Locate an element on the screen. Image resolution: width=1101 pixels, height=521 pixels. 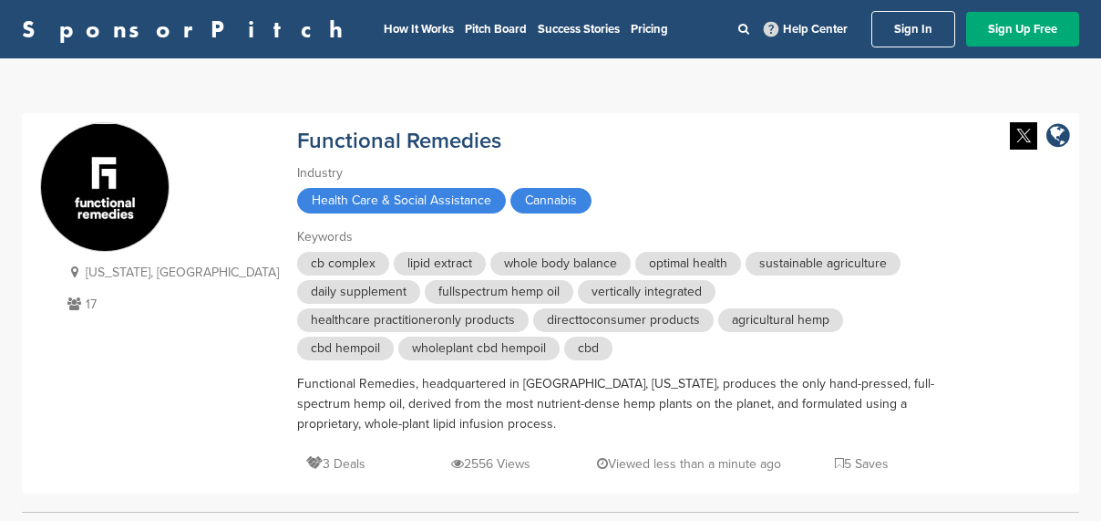
div: Industry is located at coordinates (616, 173).